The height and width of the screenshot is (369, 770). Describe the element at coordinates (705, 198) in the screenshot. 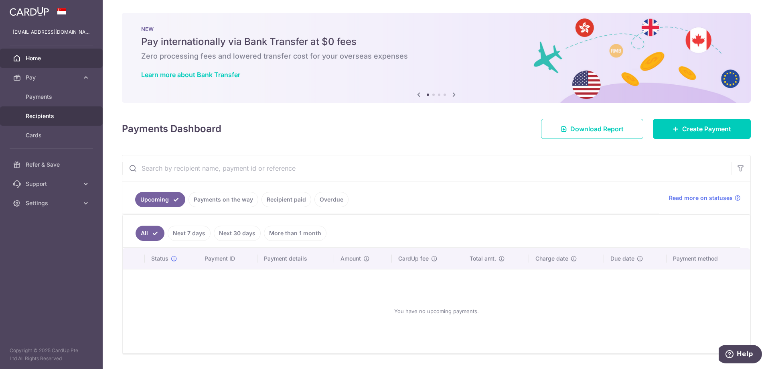

I see `a: Read more on statuses` at that location.